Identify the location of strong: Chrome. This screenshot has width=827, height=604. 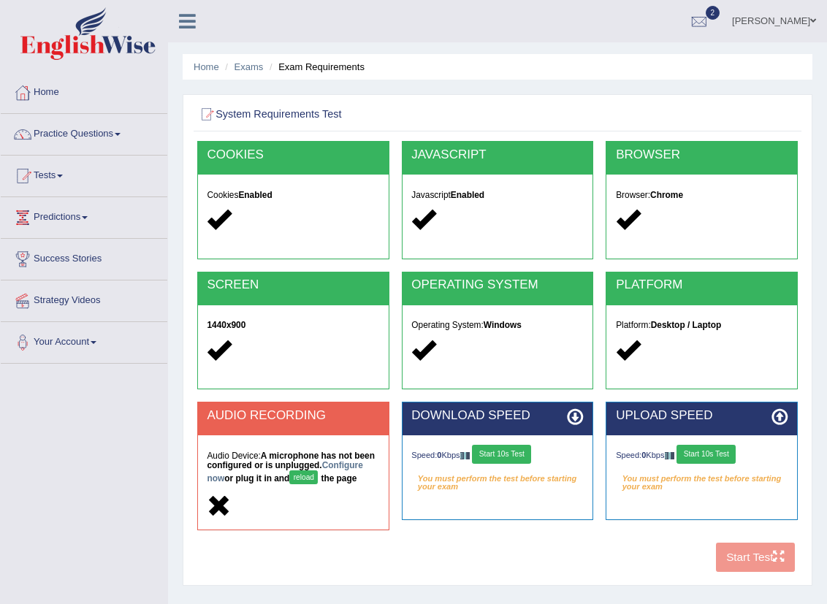
(667, 195).